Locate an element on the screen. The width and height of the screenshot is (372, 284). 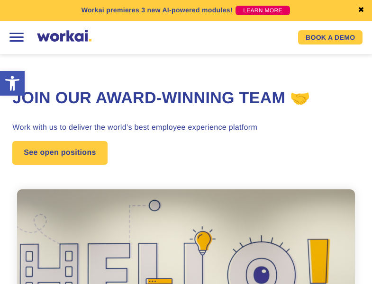
h3: Work with us to deliver the world’s best employee experience platform is located at coordinates (186, 128).